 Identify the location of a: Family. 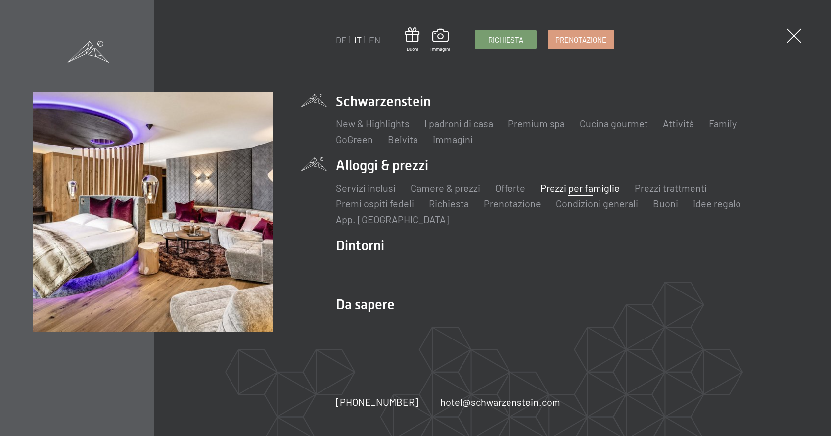
(723, 123).